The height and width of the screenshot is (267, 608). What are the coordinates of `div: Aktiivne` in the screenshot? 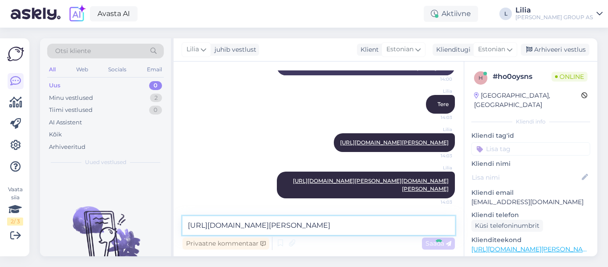 It's located at (451, 14).